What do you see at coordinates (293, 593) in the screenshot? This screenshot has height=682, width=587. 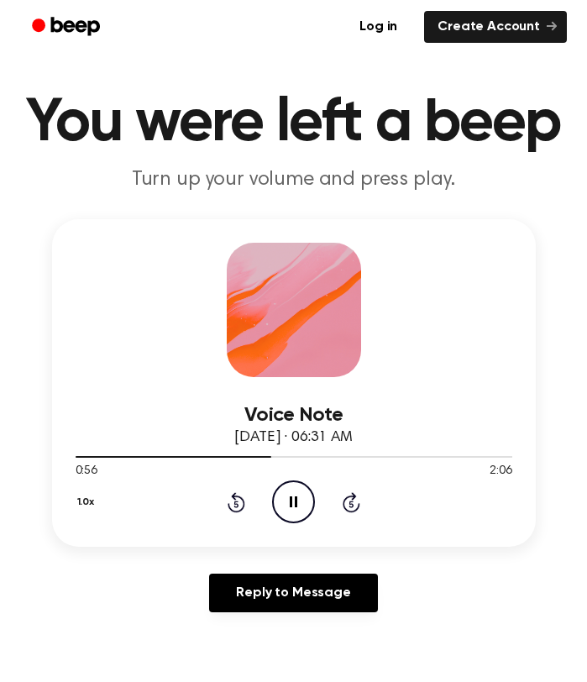 I see `a: Reply to Message` at bounding box center [293, 593].